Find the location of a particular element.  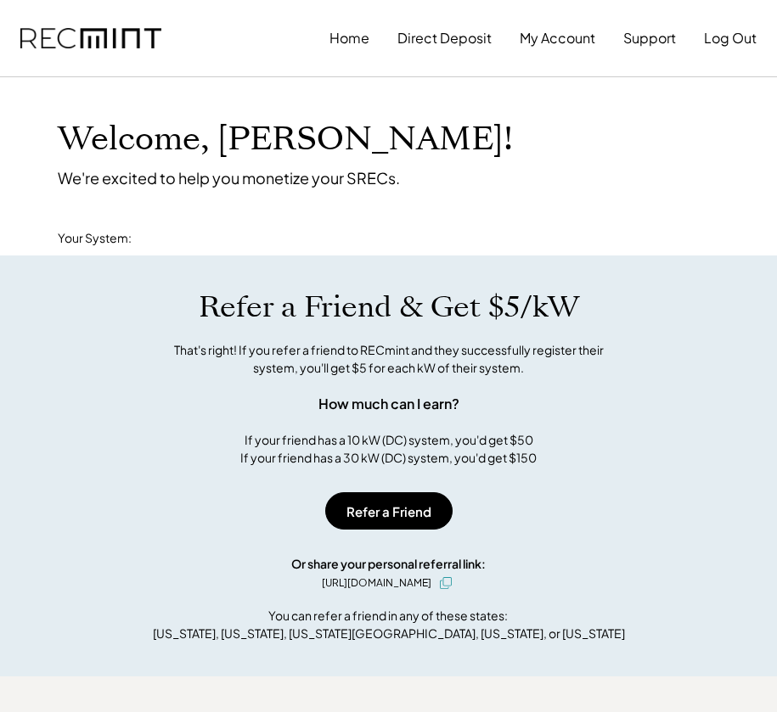

button: My Account is located at coordinates (557, 38).